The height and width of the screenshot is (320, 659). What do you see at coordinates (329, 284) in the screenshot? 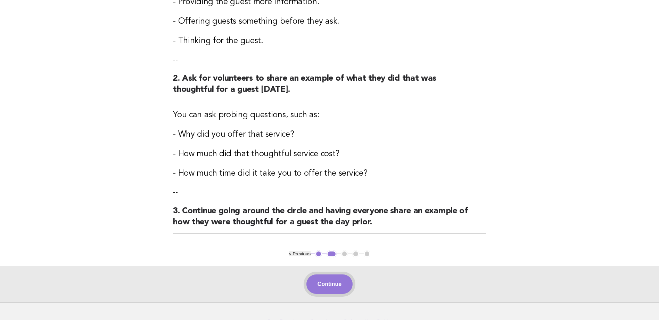
I see `button: Continue` at bounding box center [329, 284].